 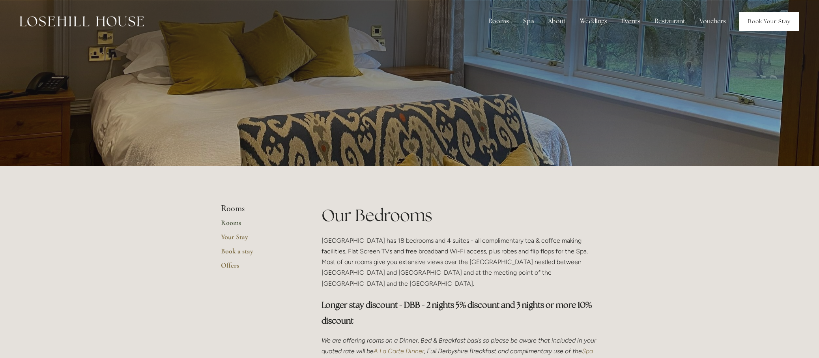 I want to click on a: A La Carte Dinner, so click(x=399, y=351).